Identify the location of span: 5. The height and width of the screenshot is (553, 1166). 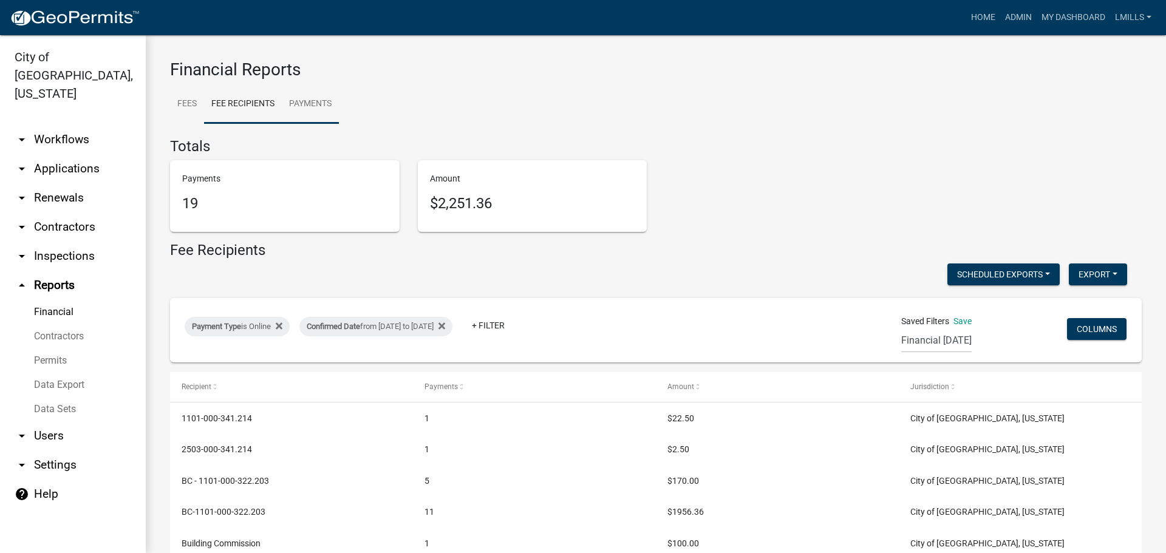
(427, 481).